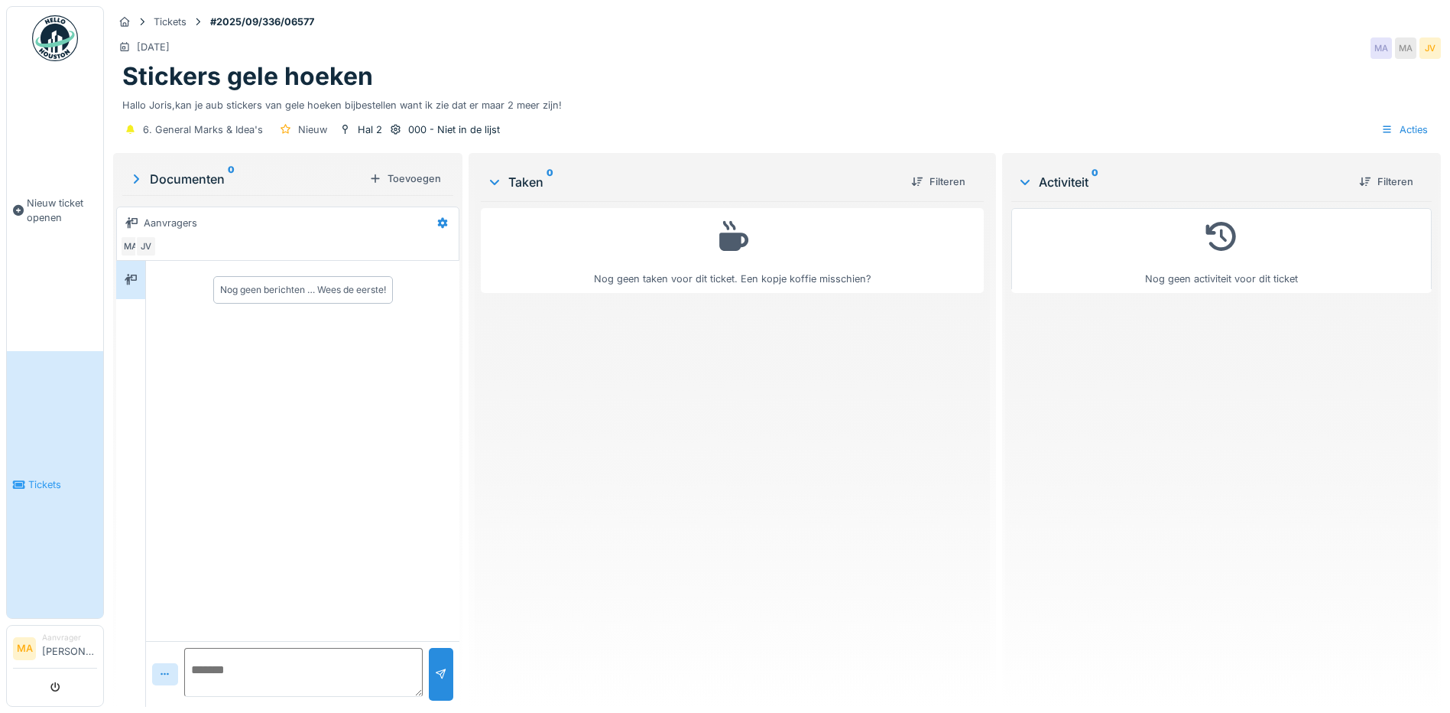 The height and width of the screenshot is (713, 1450). Describe the element at coordinates (777, 102) in the screenshot. I see `div: Hallo Joris,kan je aub stickers van gele hoeken bijbestellen want ik zie dat er maar 2 meer zijn!` at that location.